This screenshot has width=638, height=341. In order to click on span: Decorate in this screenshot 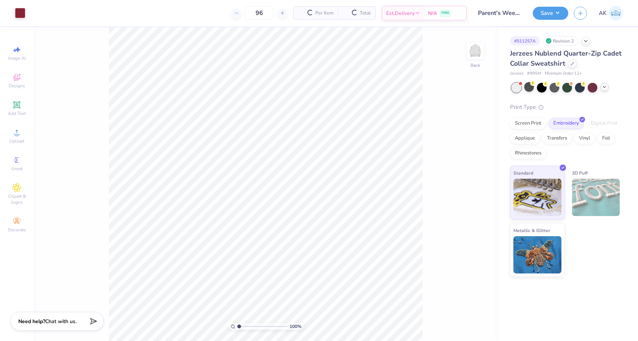, I will do `click(17, 230)`.